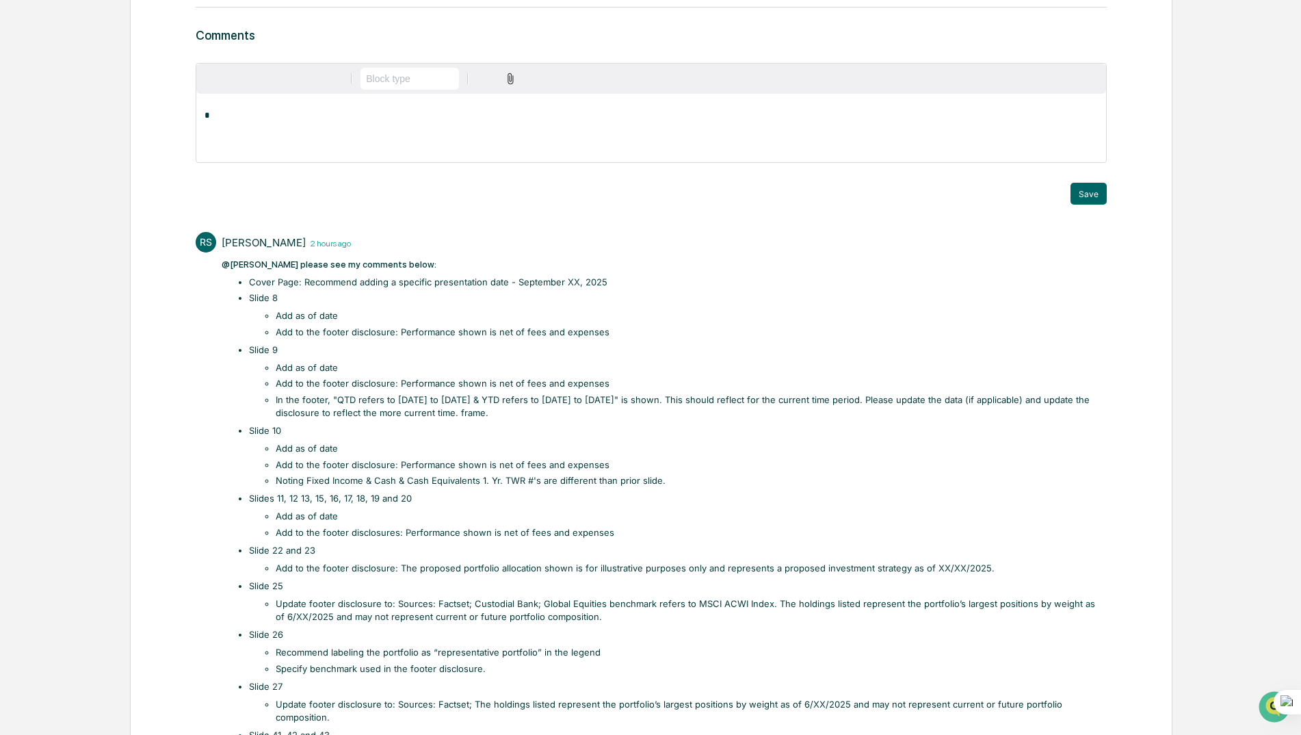  Describe the element at coordinates (678, 382) in the screenshot. I see `li: Slide 9` at that location.